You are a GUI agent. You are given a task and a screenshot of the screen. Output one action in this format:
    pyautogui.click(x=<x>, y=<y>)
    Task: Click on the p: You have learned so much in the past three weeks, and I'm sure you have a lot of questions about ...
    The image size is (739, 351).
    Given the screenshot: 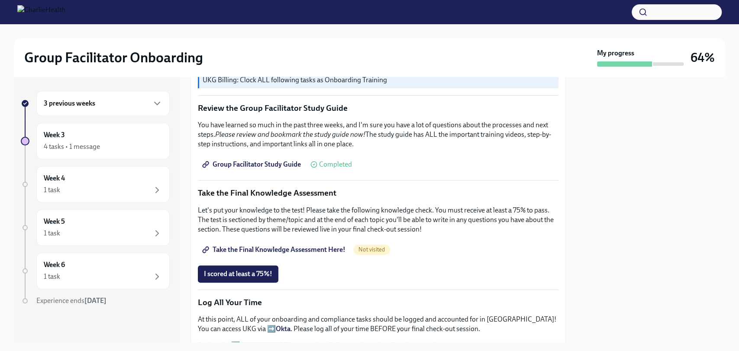 What is the action you would take?
    pyautogui.click(x=378, y=135)
    